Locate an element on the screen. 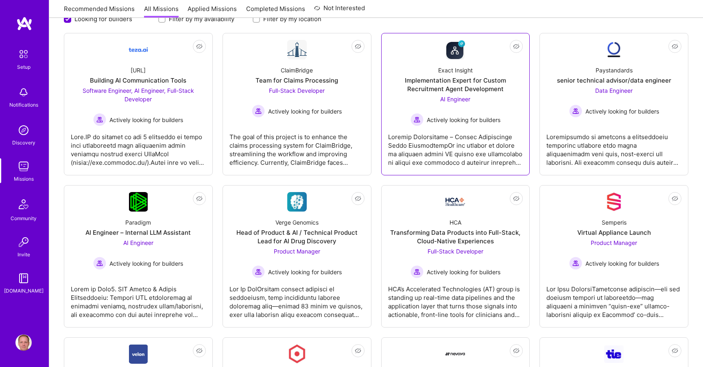  label: Filter by my location is located at coordinates (292, 19).